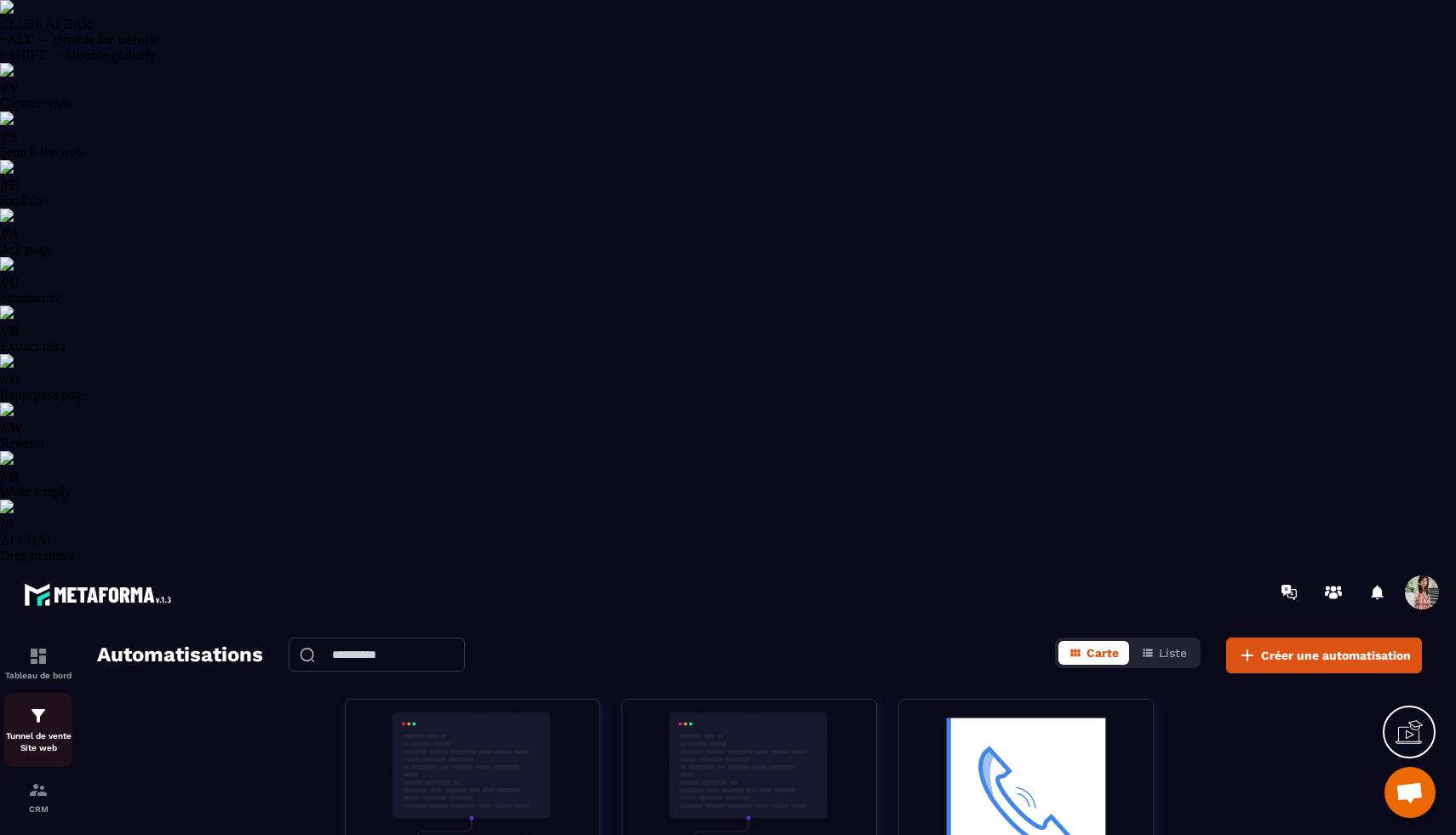 This screenshot has height=835, width=1456. Describe the element at coordinates (38, 674) in the screenshot. I see `p: Tableau de bord` at that location.